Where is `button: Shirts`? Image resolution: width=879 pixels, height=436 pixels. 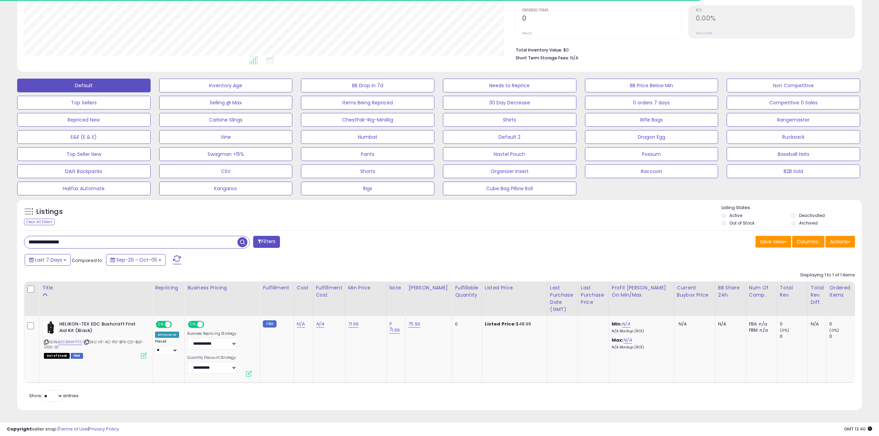 button: Shirts is located at coordinates (510, 120).